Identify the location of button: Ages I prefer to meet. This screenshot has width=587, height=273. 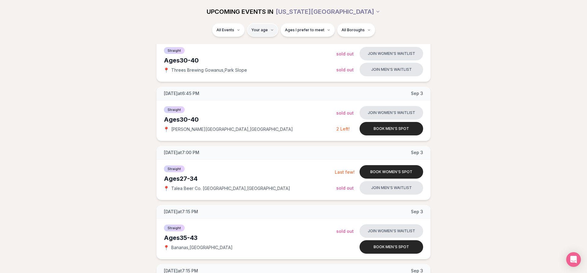
(308, 30).